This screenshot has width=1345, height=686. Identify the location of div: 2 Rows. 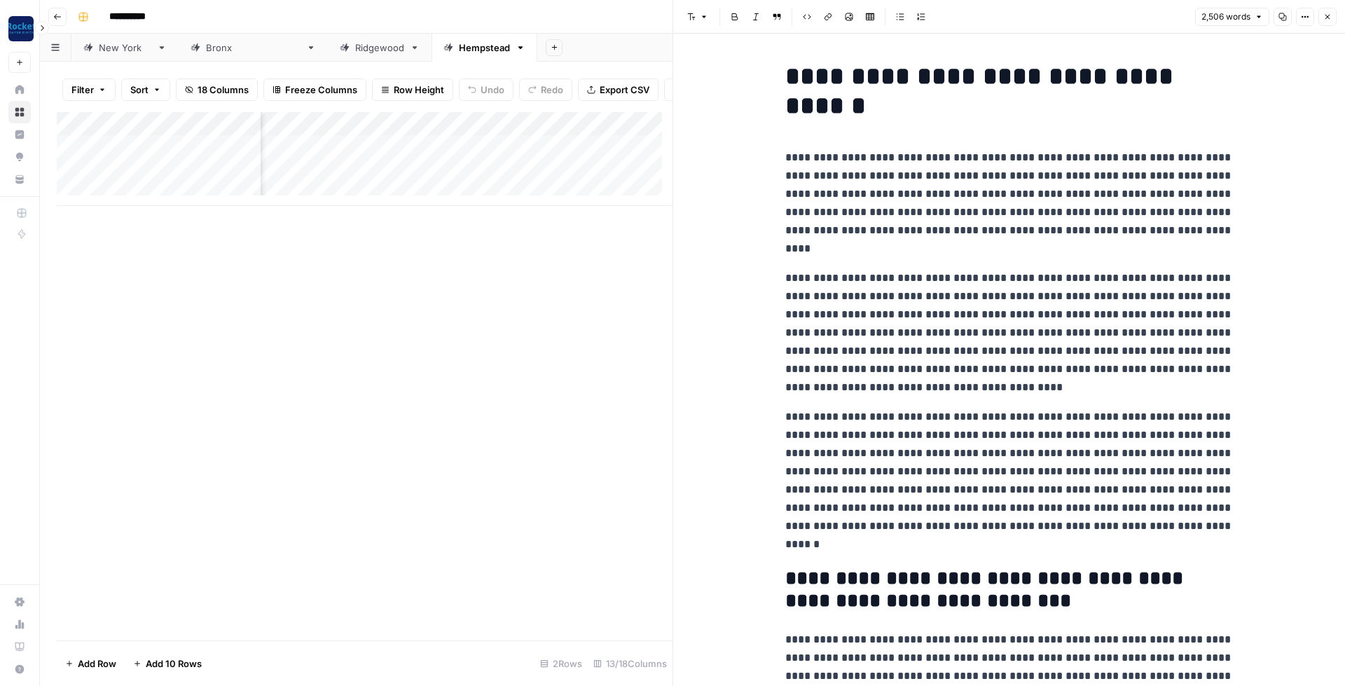
(561, 663).